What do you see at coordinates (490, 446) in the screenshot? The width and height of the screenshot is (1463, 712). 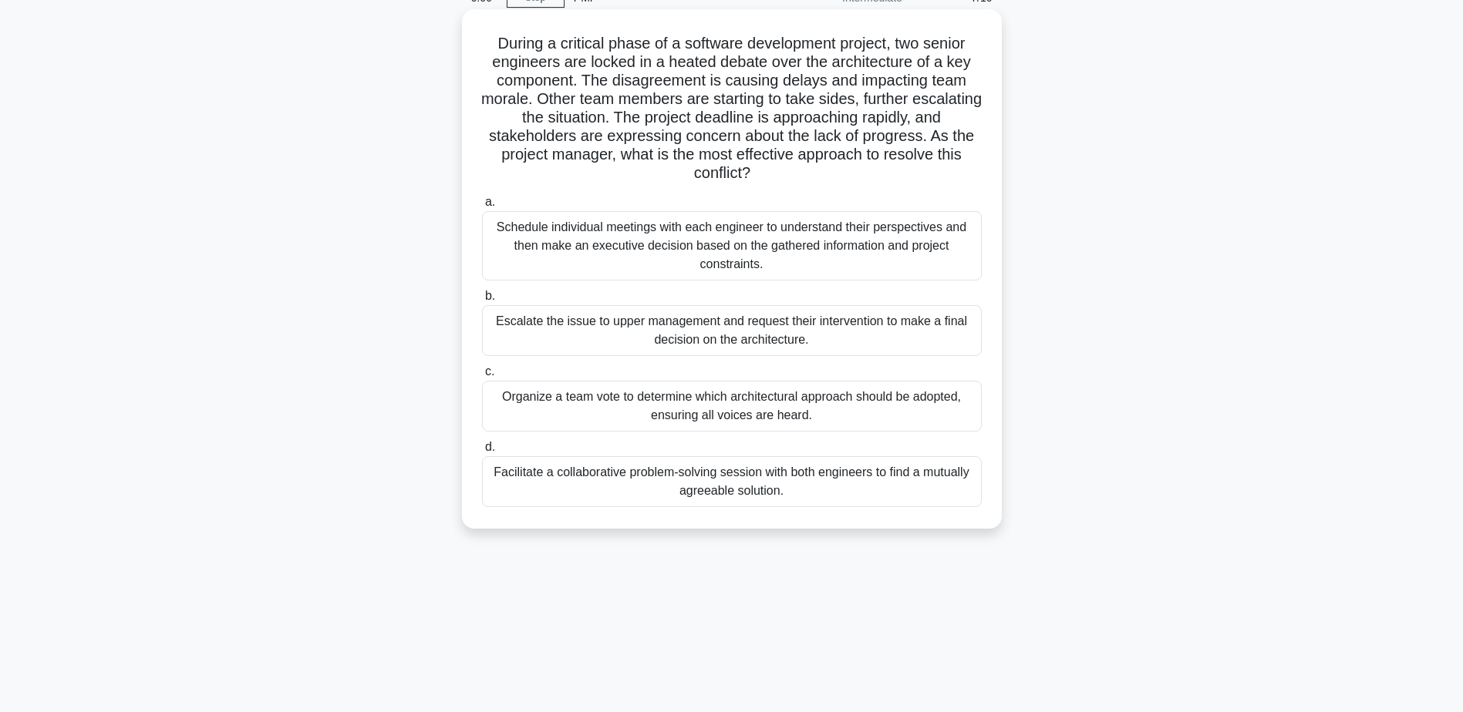 I see `span: d.` at bounding box center [490, 446].